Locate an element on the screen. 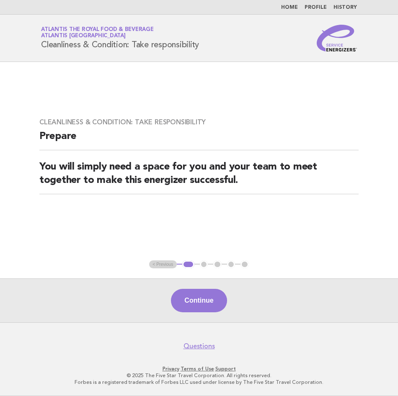 The height and width of the screenshot is (396, 398). h2: Prepare is located at coordinates (199, 140).